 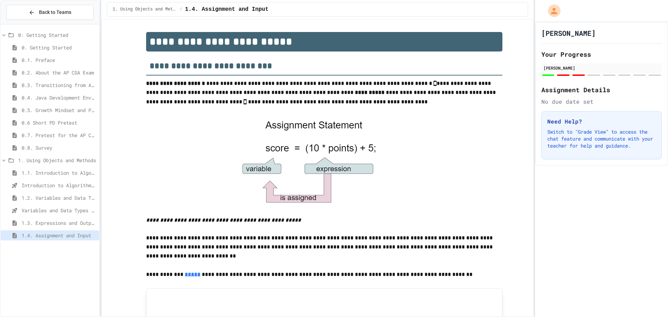 What do you see at coordinates (59, 97) in the screenshot?
I see `span: 0.4. Java Development Environments` at bounding box center [59, 97].